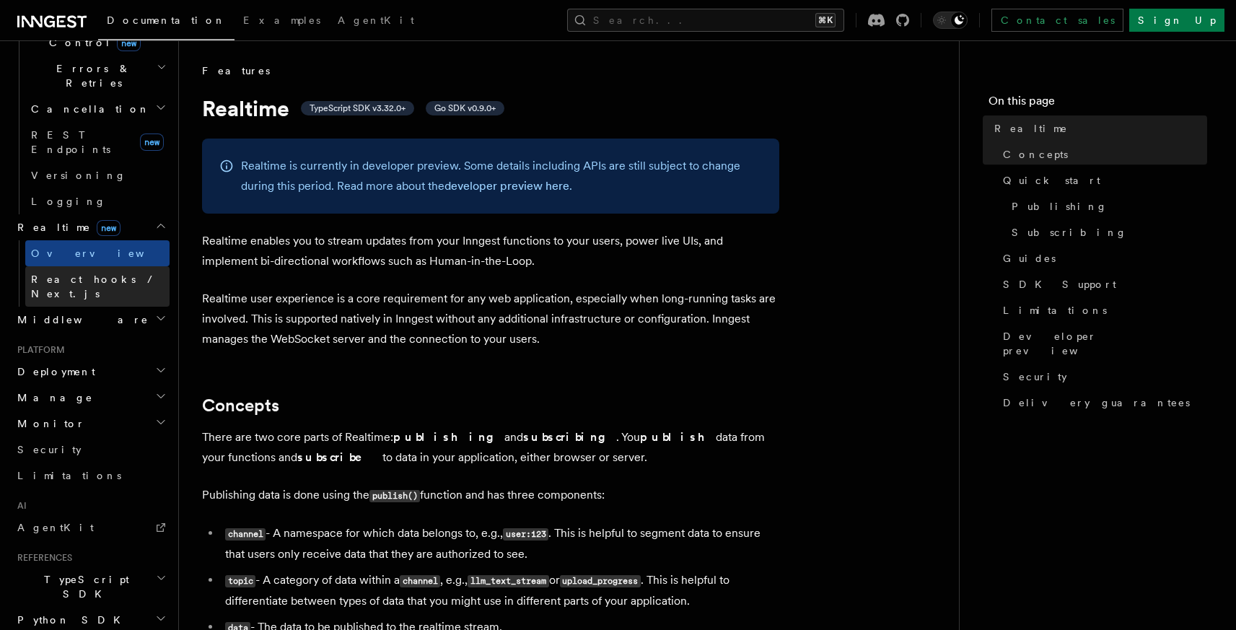 The width and height of the screenshot is (1236, 630). Describe the element at coordinates (90, 397) in the screenshot. I see `button: Manage` at that location.